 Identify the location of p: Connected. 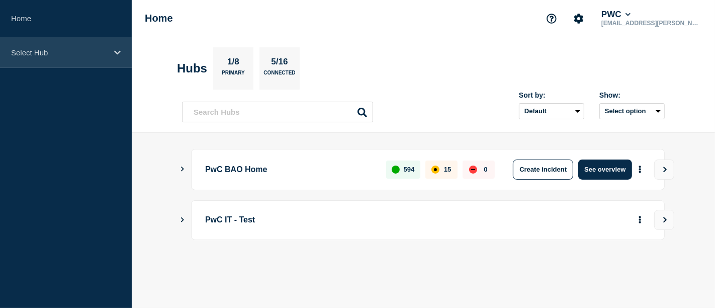
(279, 75).